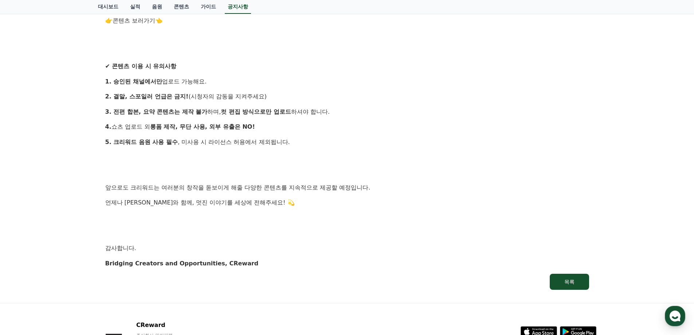  I want to click on p: (시청자의 감동을 지켜주세요), so click(347, 96).